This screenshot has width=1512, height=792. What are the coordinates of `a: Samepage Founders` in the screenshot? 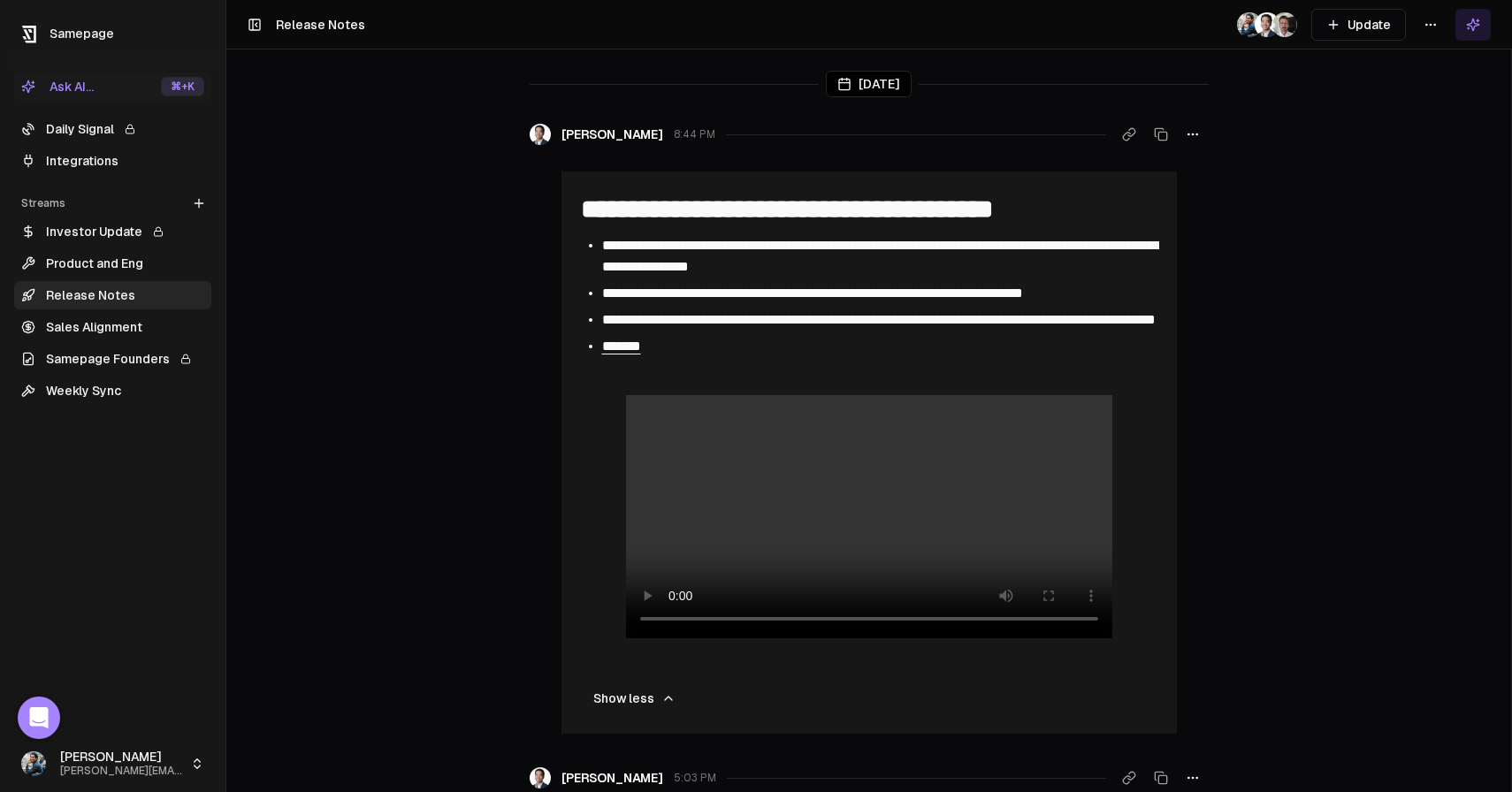 It's located at (112, 359).